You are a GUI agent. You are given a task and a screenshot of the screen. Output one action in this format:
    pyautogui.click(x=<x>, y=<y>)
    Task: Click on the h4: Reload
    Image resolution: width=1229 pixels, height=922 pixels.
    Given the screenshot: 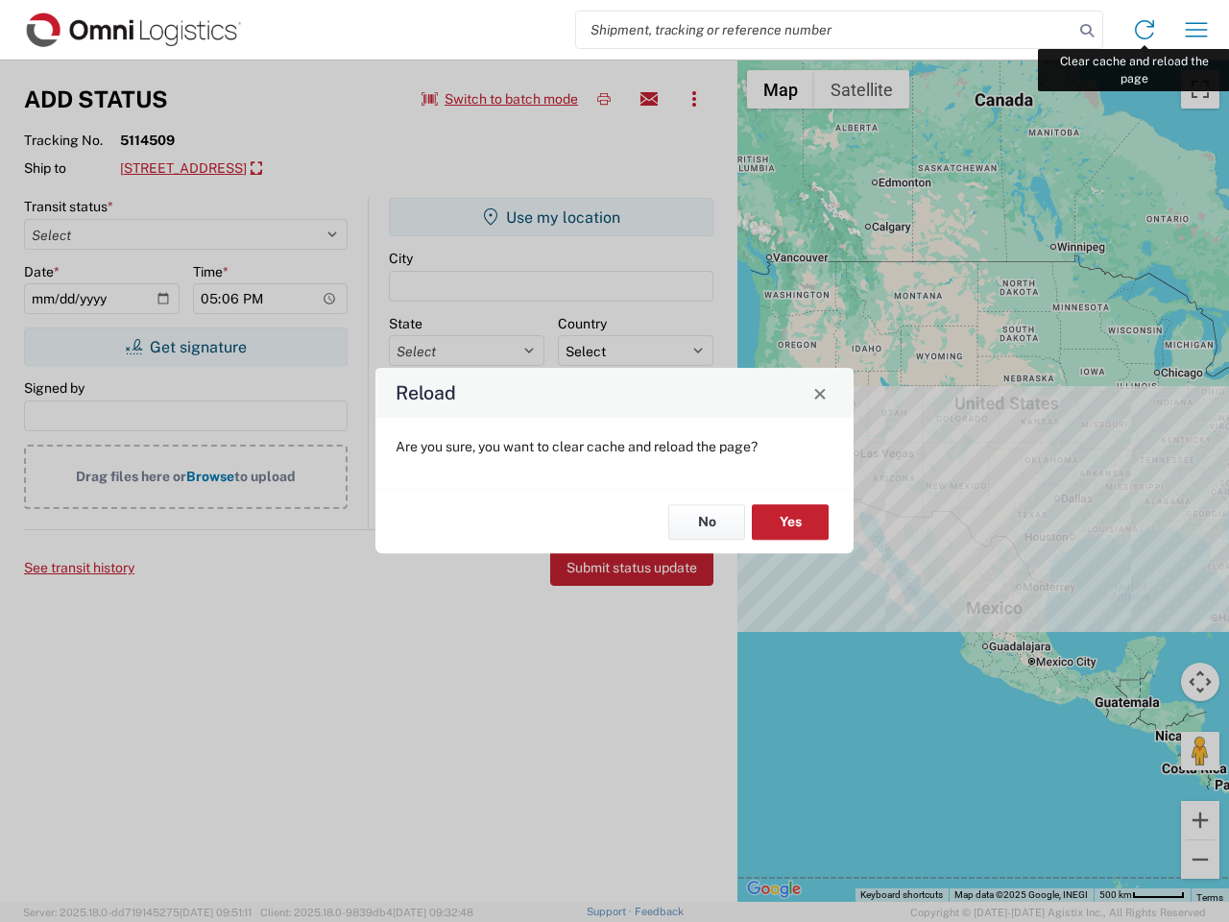 What is the action you would take?
    pyautogui.click(x=426, y=393)
    